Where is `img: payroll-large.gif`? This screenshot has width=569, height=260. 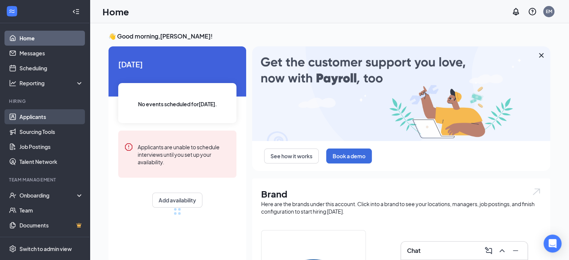
img: payroll-large.gif is located at coordinates (401, 94).